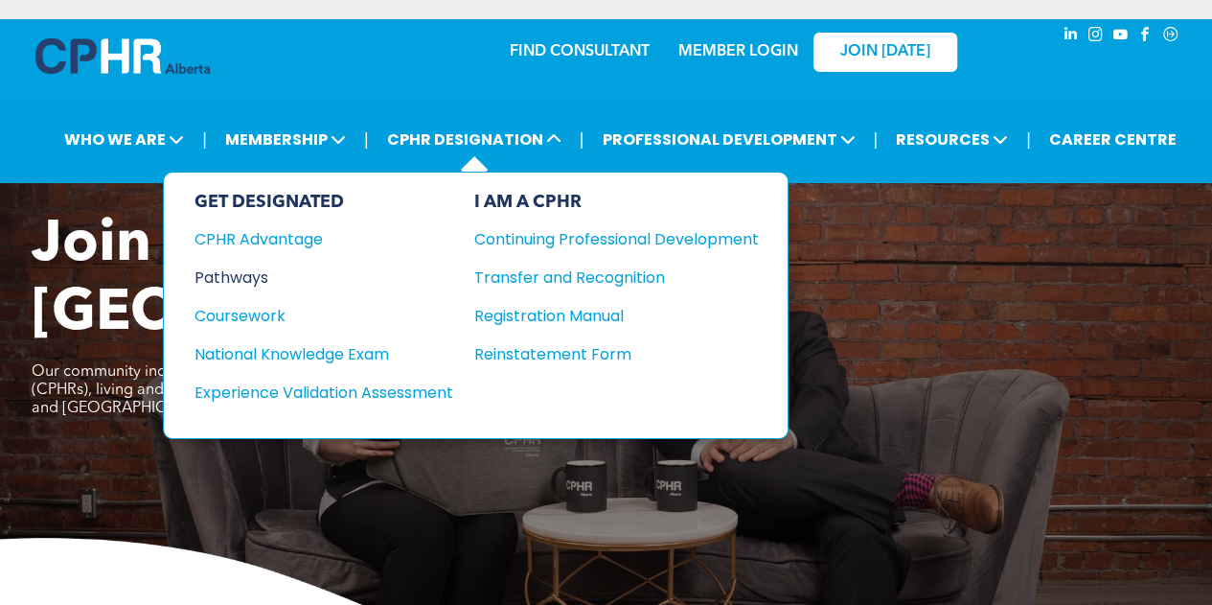 The width and height of the screenshot is (1212, 605). What do you see at coordinates (324, 315) in the screenshot?
I see `a: Coursework` at bounding box center [324, 315].